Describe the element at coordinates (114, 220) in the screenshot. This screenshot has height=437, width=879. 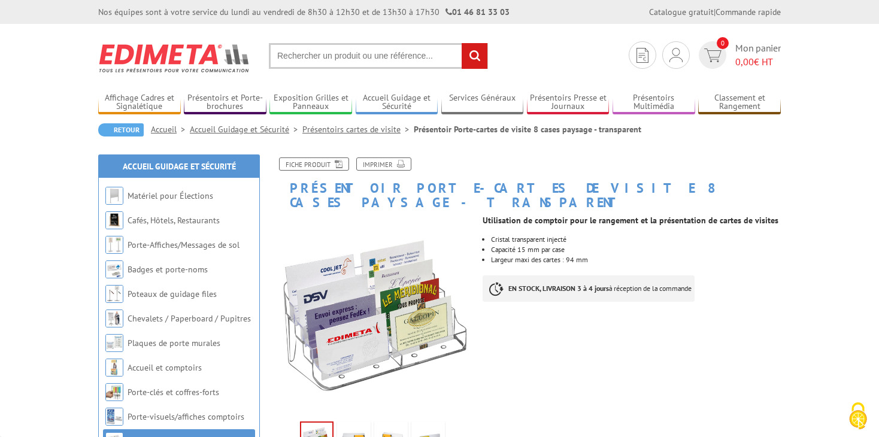
I see `img: Cafés, Hôtels, Restaurants` at that location.